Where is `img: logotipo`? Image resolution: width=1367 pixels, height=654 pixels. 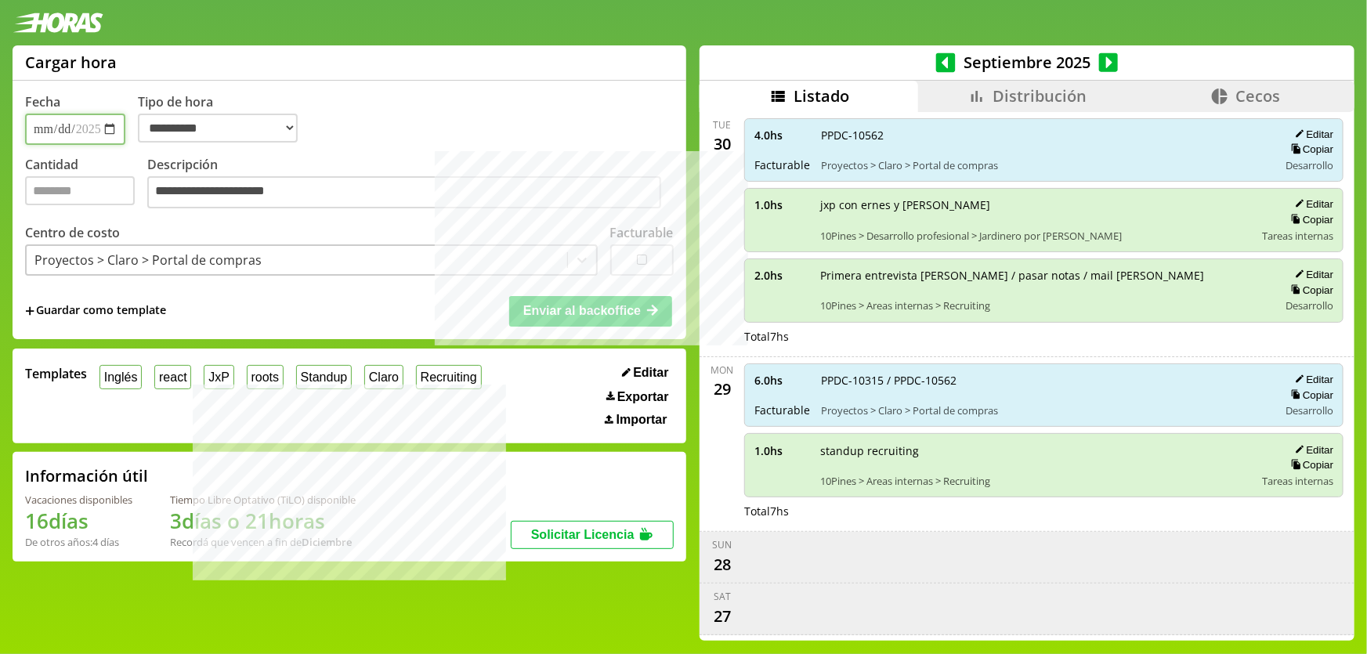 img: logotipo is located at coordinates (58, 23).